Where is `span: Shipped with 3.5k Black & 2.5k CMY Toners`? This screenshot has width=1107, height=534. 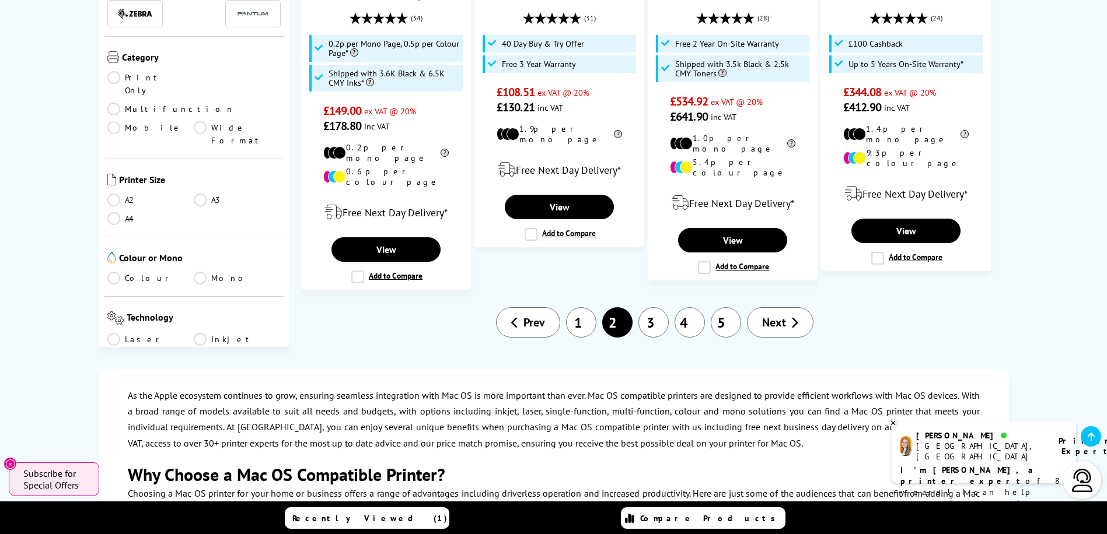
span: Shipped with 3.5k Black & 2.5k CMY Toners is located at coordinates (741, 69).